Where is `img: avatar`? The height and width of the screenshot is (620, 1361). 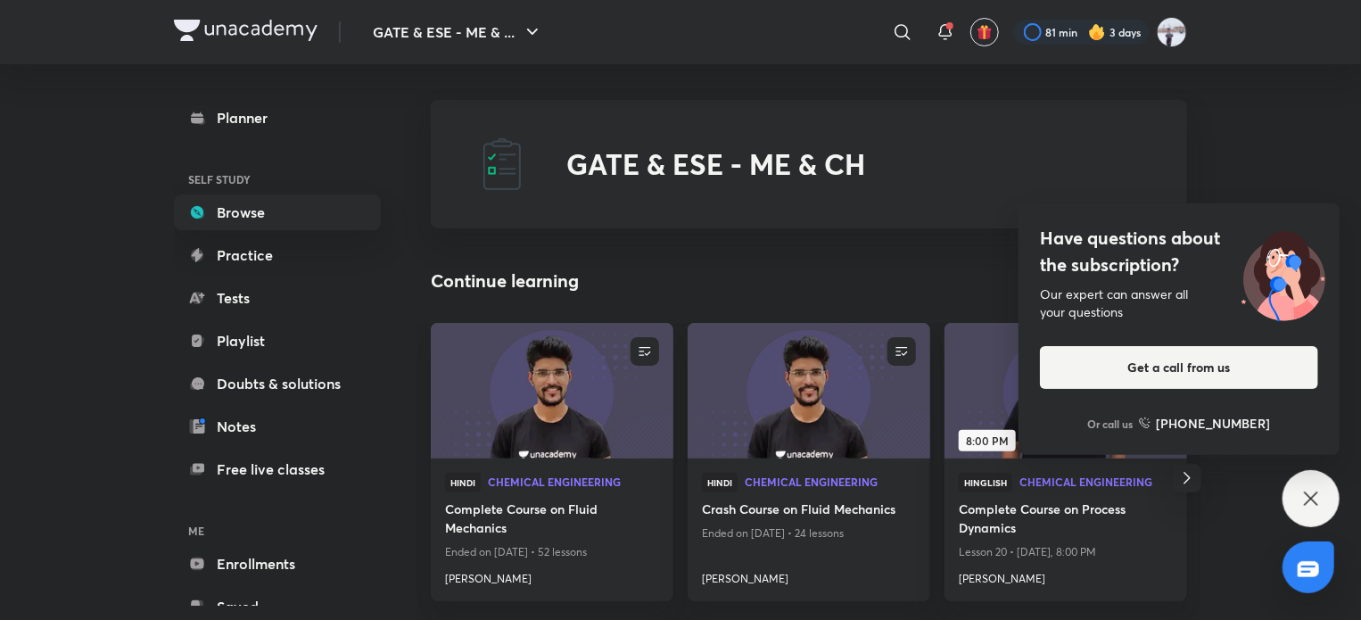
img: avatar is located at coordinates (984, 32).